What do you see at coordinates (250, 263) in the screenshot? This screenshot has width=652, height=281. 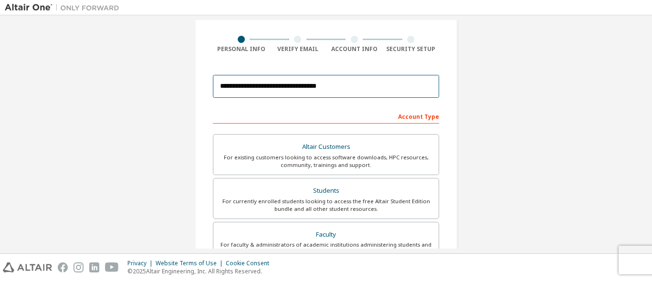 I see `div: Cookie Consent` at bounding box center [250, 263].